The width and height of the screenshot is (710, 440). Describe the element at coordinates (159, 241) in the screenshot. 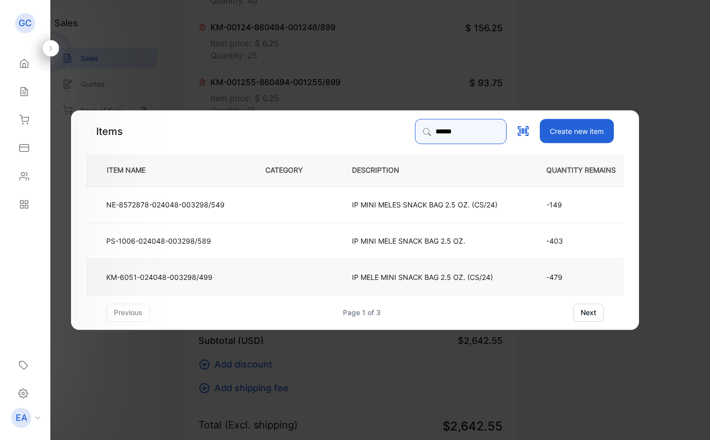

I see `p: PS-1006-024048-003298/589` at that location.